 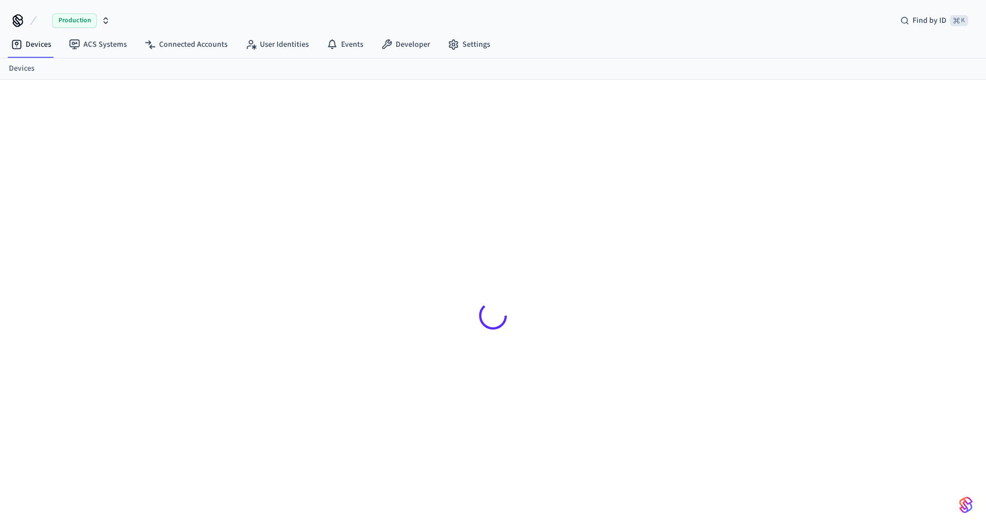 I want to click on a: User Identities, so click(x=277, y=45).